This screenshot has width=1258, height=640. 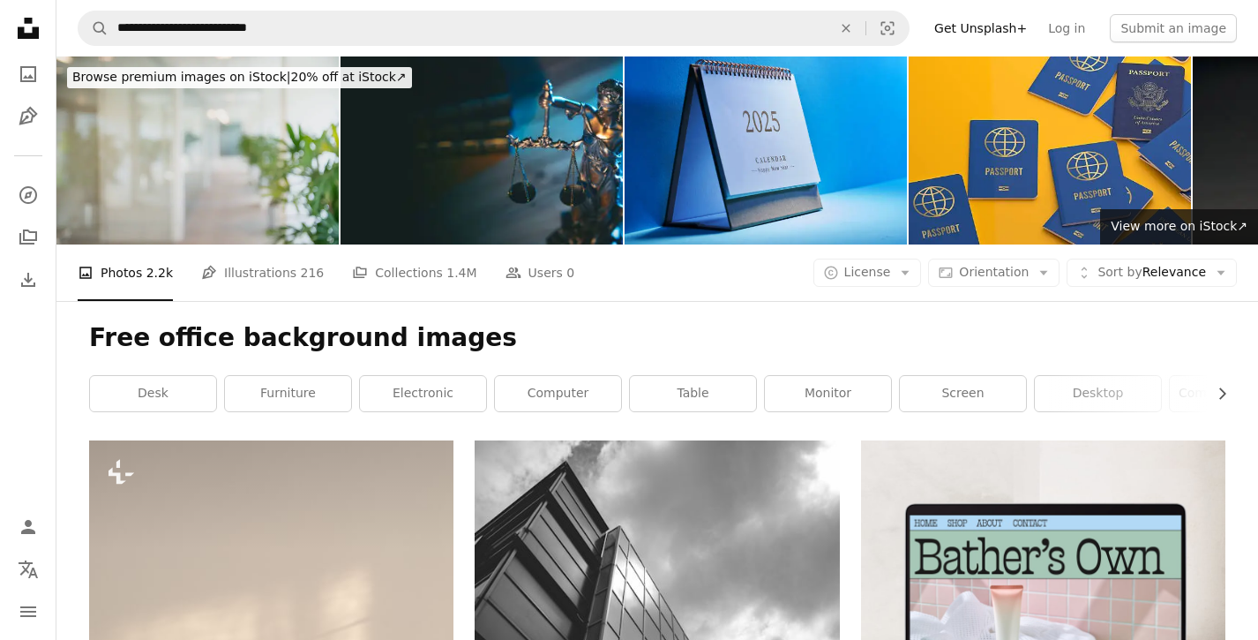 I want to click on img: Out of focus Office Open Corridor Background, so click(x=198, y=150).